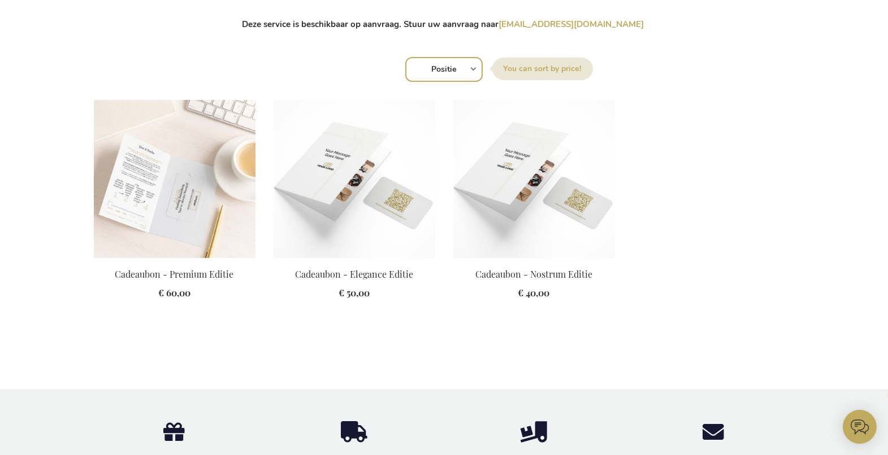 This screenshot has height=455, width=888. Describe the element at coordinates (542, 69) in the screenshot. I see `label: Sorteer op` at that location.